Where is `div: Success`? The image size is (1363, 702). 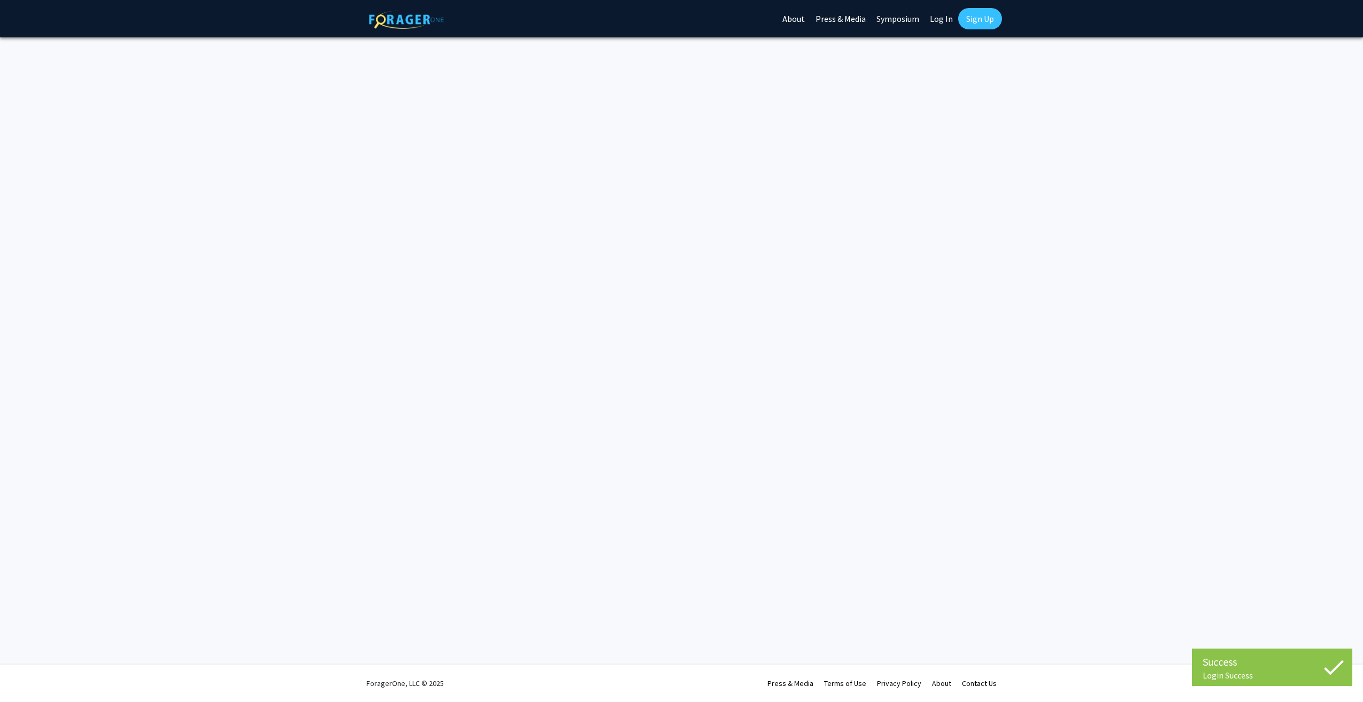 div: Success is located at coordinates (1272, 662).